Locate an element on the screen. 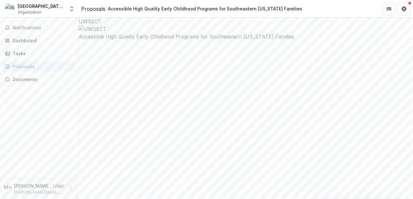 The width and height of the screenshot is (413, 199). button: Notifications is located at coordinates (39, 28).